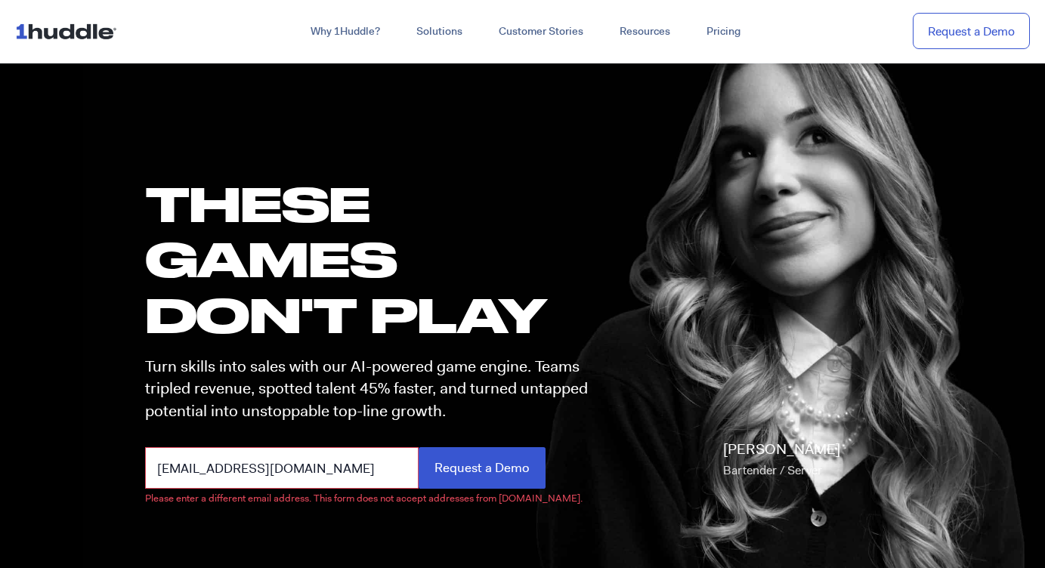 Image resolution: width=1045 pixels, height=568 pixels. I want to click on input: Request a Demo, so click(482, 468).